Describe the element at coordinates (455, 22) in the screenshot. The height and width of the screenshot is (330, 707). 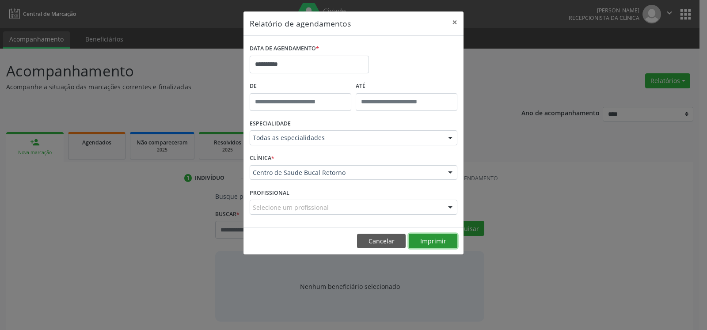
I see `button: Close` at that location.